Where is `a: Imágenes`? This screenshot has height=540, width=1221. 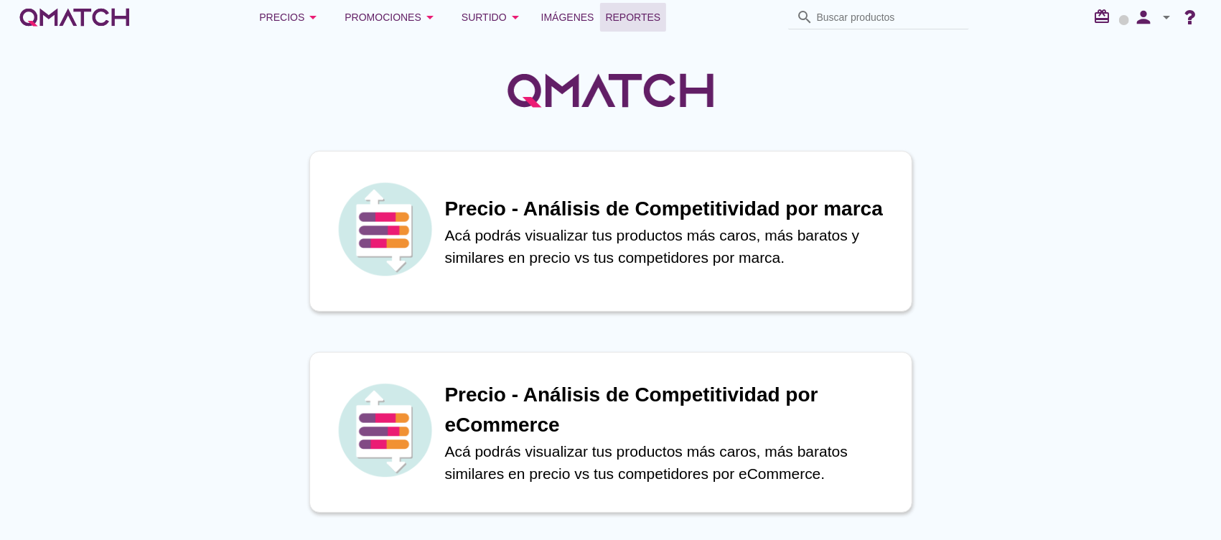 a: Imágenes is located at coordinates (568, 17).